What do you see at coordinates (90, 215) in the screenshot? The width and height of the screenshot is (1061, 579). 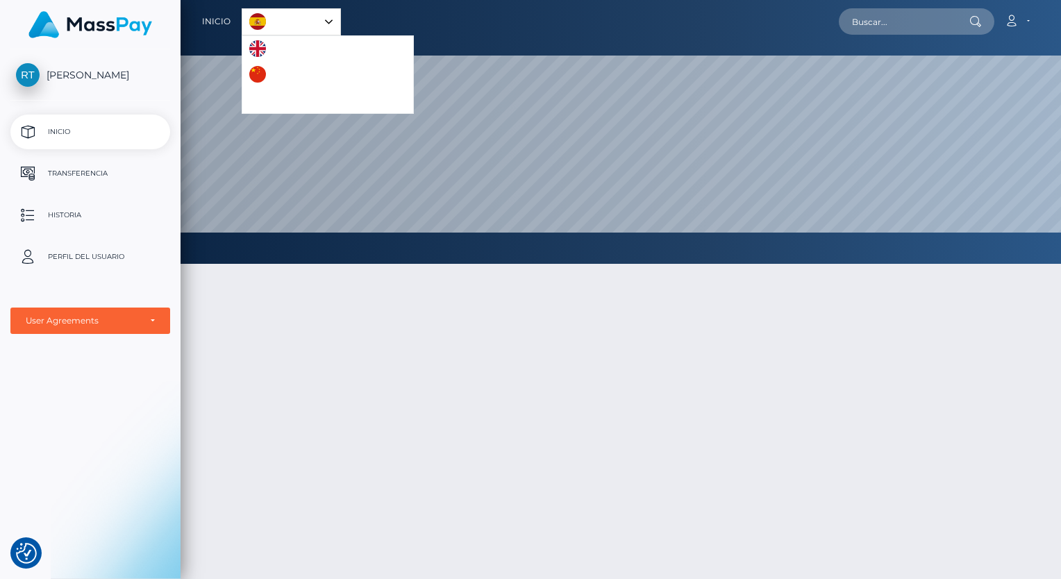 I see `p: Historia` at bounding box center [90, 215].